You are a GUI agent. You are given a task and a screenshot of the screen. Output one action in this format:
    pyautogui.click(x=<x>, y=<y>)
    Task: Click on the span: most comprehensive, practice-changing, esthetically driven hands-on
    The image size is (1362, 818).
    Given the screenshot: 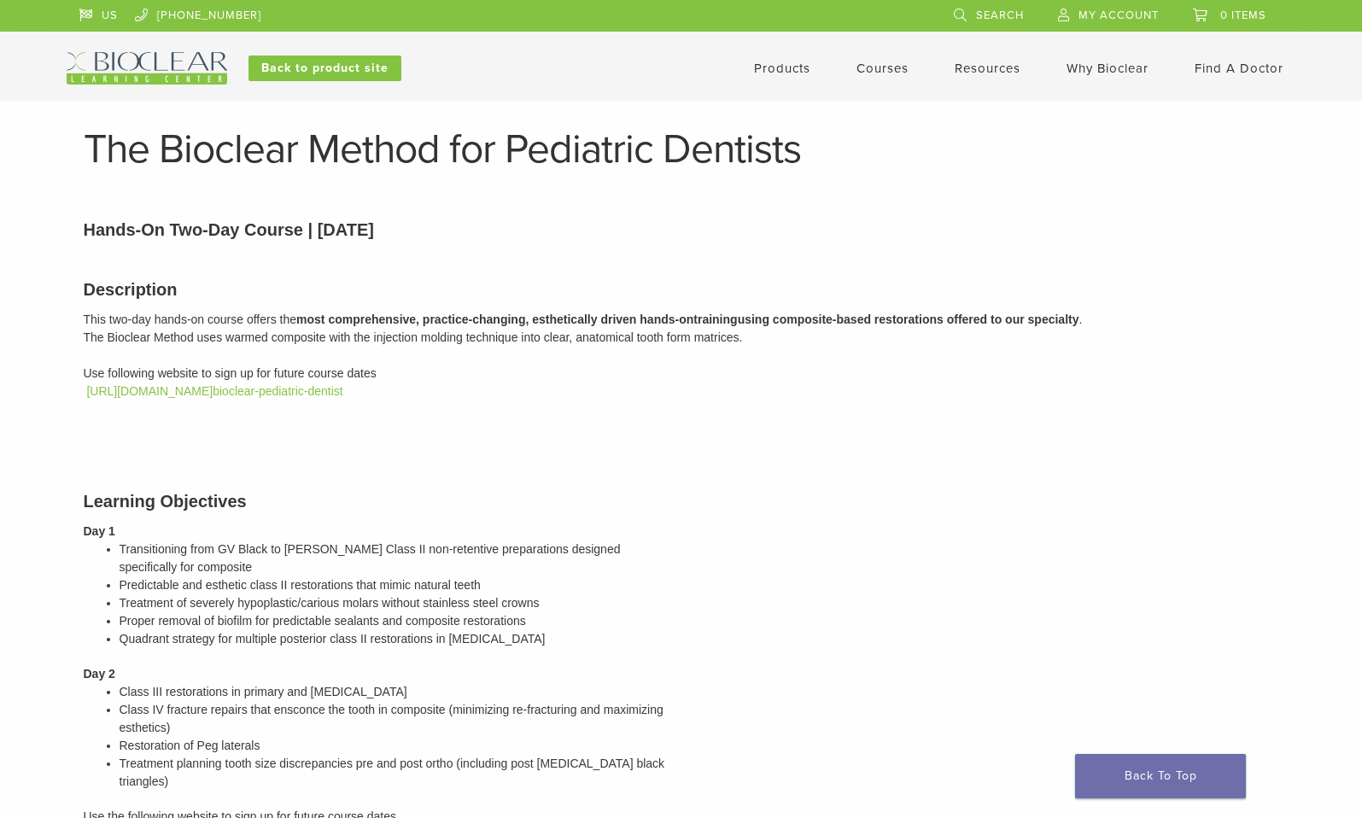 What is the action you would take?
    pyautogui.click(x=494, y=319)
    